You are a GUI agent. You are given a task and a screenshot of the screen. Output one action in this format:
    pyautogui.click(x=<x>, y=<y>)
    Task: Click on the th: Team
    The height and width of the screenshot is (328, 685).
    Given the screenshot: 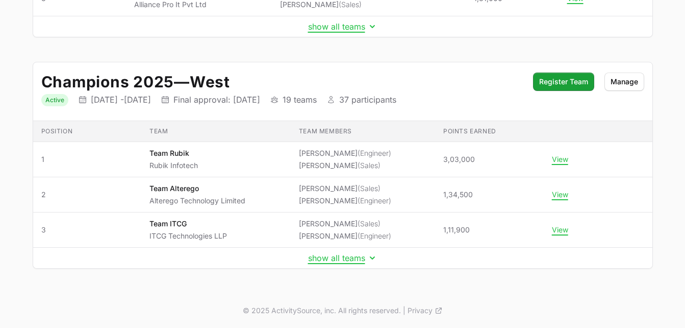 What is the action you would take?
    pyautogui.click(x=216, y=131)
    